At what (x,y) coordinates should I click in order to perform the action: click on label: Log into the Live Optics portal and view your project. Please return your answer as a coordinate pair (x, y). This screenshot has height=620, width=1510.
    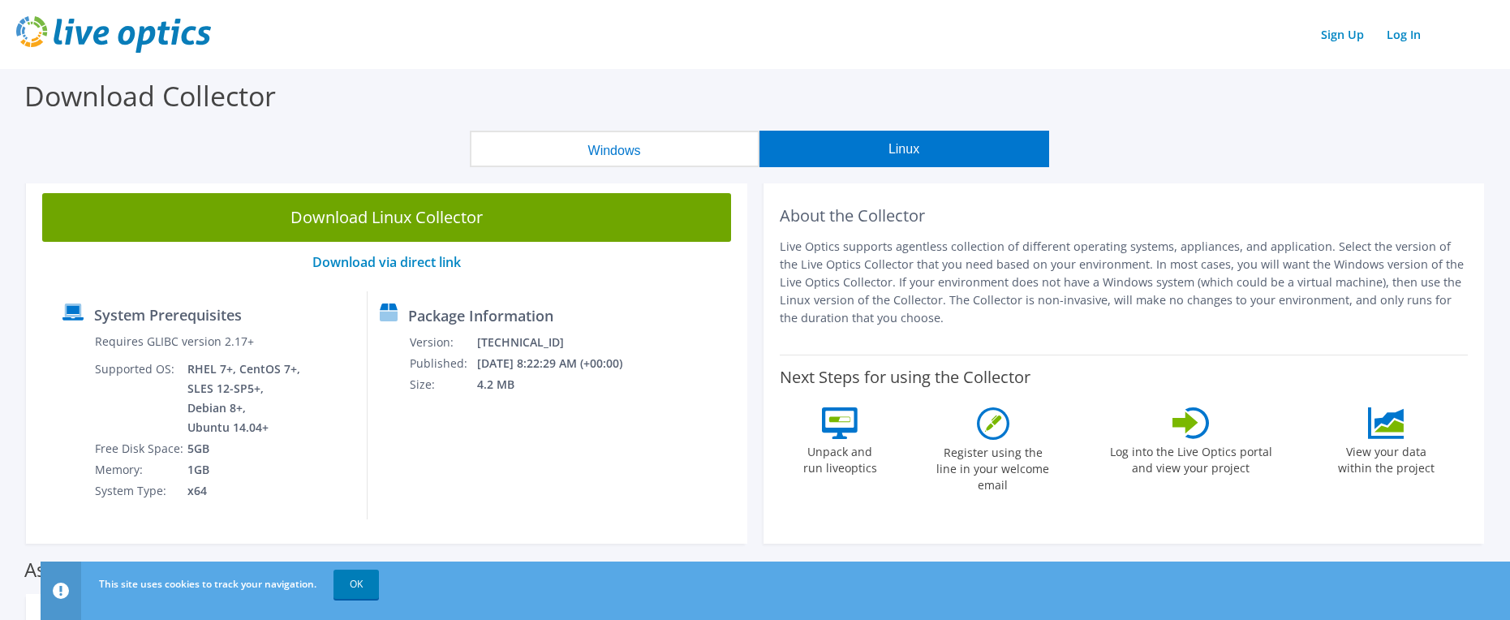
    Looking at the image, I should click on (1191, 458).